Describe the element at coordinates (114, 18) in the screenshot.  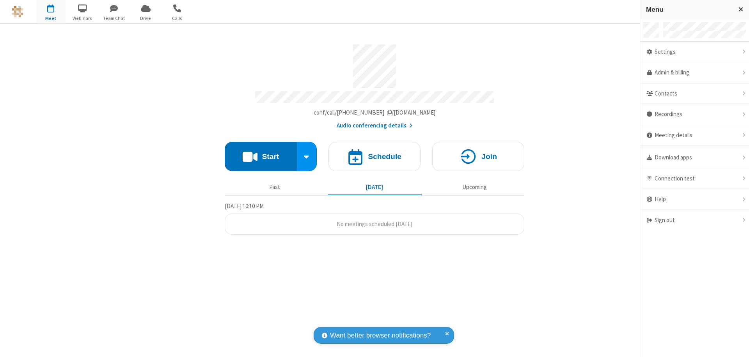
I see `span: Team Chat` at that location.